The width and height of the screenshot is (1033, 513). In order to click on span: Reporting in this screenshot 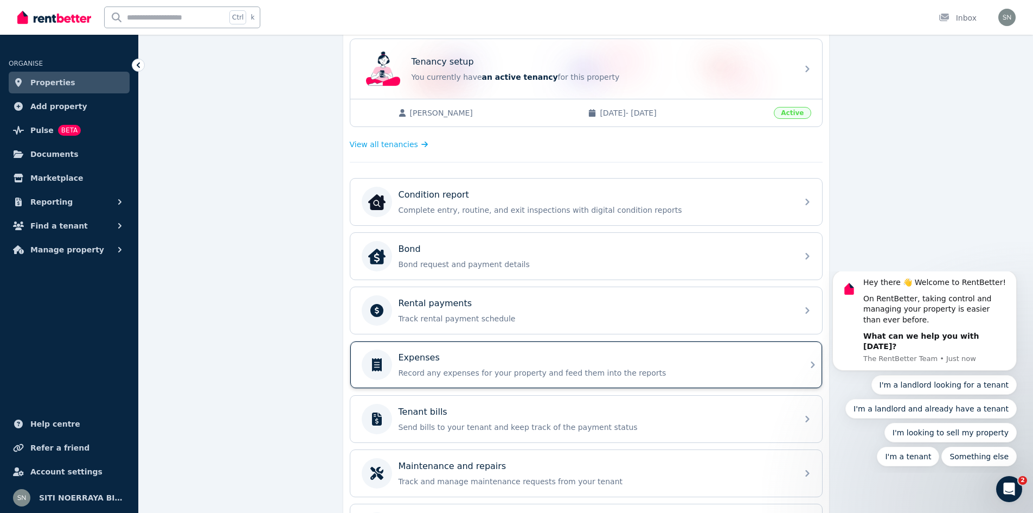, I will do `click(52, 202)`.